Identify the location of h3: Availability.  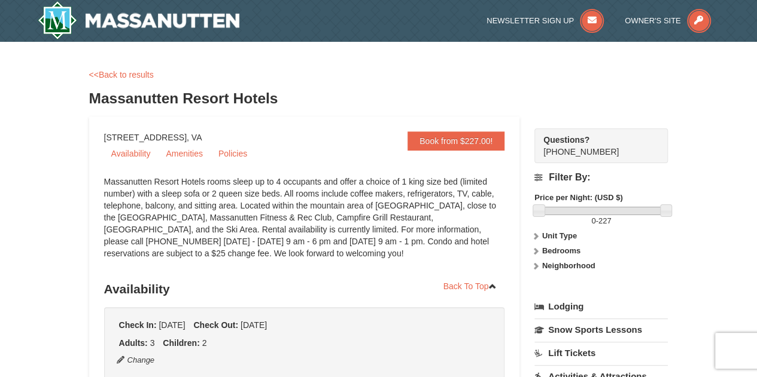
(304, 289).